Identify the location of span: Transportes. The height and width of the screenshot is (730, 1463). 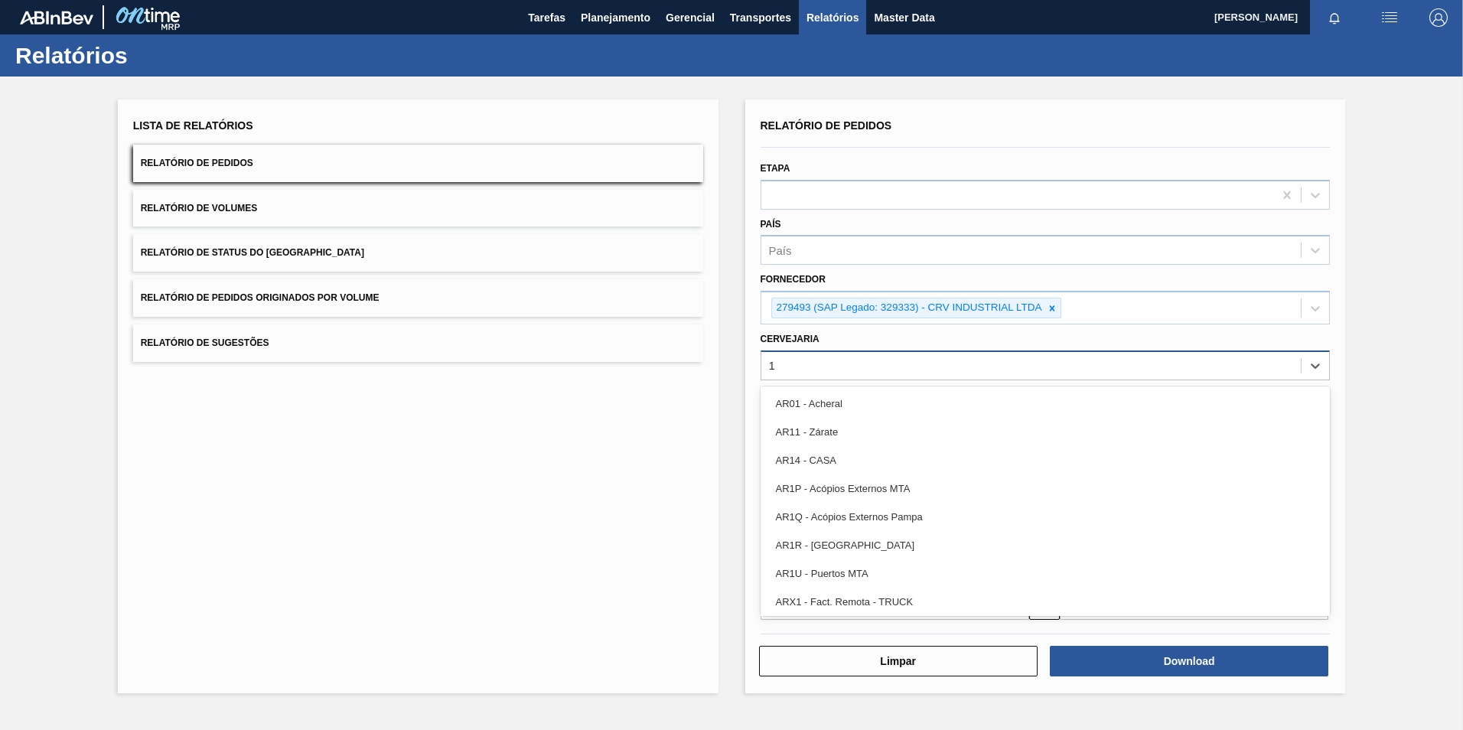
(761, 18).